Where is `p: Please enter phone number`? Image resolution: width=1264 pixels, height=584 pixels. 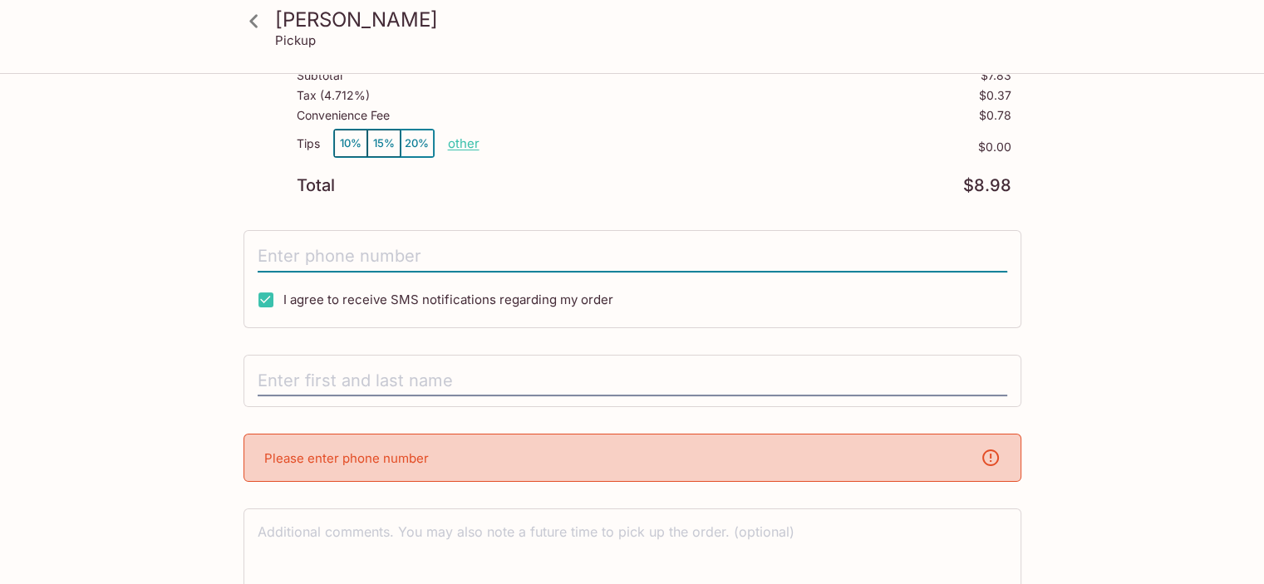 p: Please enter phone number is located at coordinates (346, 458).